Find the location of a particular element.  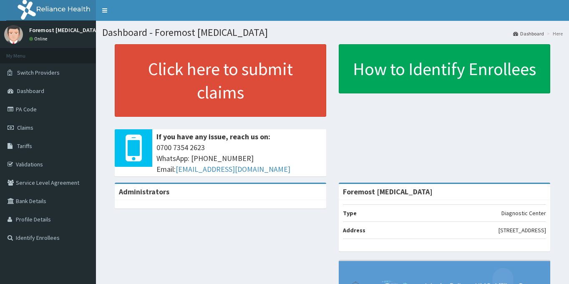

a: How to Identify Enrollees is located at coordinates (444, 69).